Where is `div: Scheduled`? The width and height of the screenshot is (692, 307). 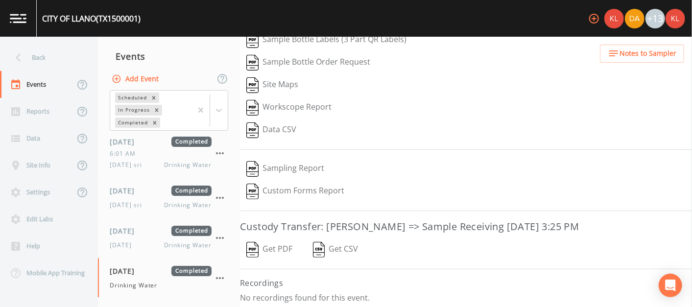
div: Scheduled is located at coordinates (132, 98).